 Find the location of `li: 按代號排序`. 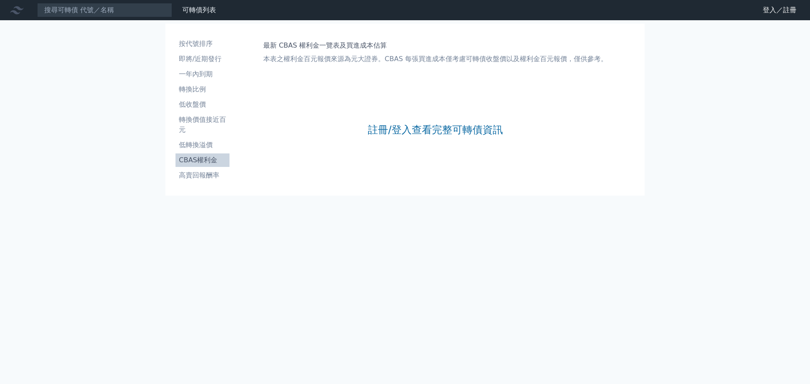

li: 按代號排序 is located at coordinates (203, 44).